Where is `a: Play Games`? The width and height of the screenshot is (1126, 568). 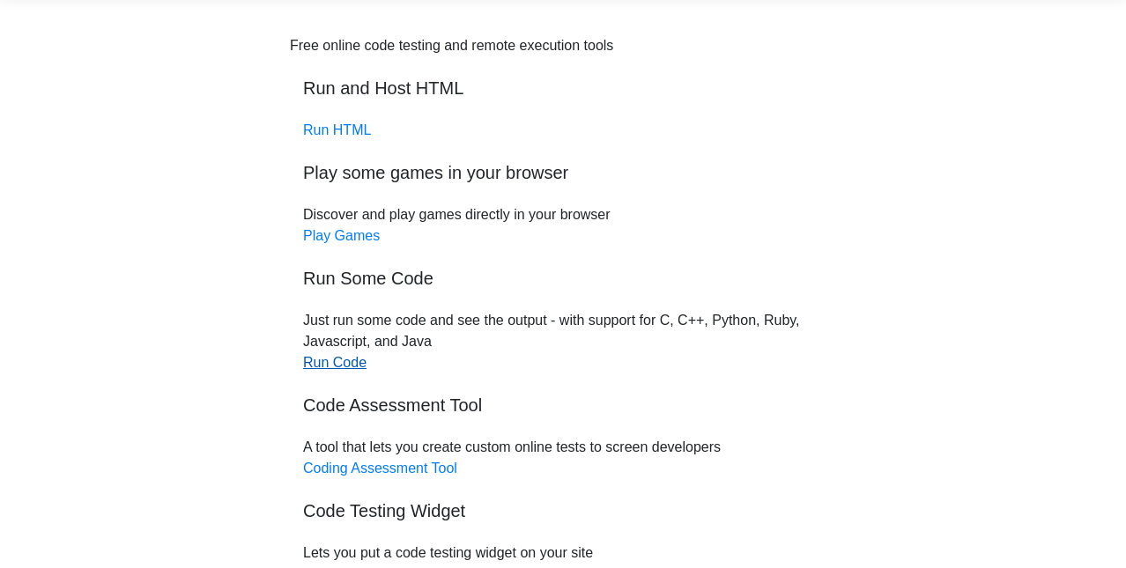 a: Play Games is located at coordinates (341, 235).